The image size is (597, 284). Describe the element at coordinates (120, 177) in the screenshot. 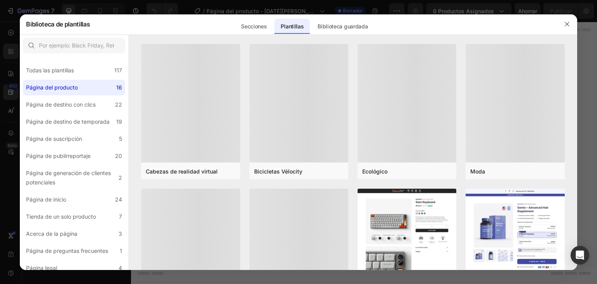

I see `font: 2` at that location.